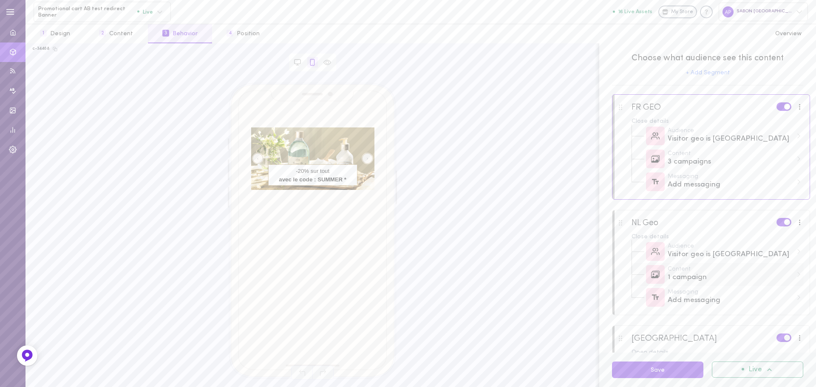 The image size is (816, 387). Describe the element at coordinates (735, 136) in the screenshot. I see `div: Visitor geo is France` at that location.